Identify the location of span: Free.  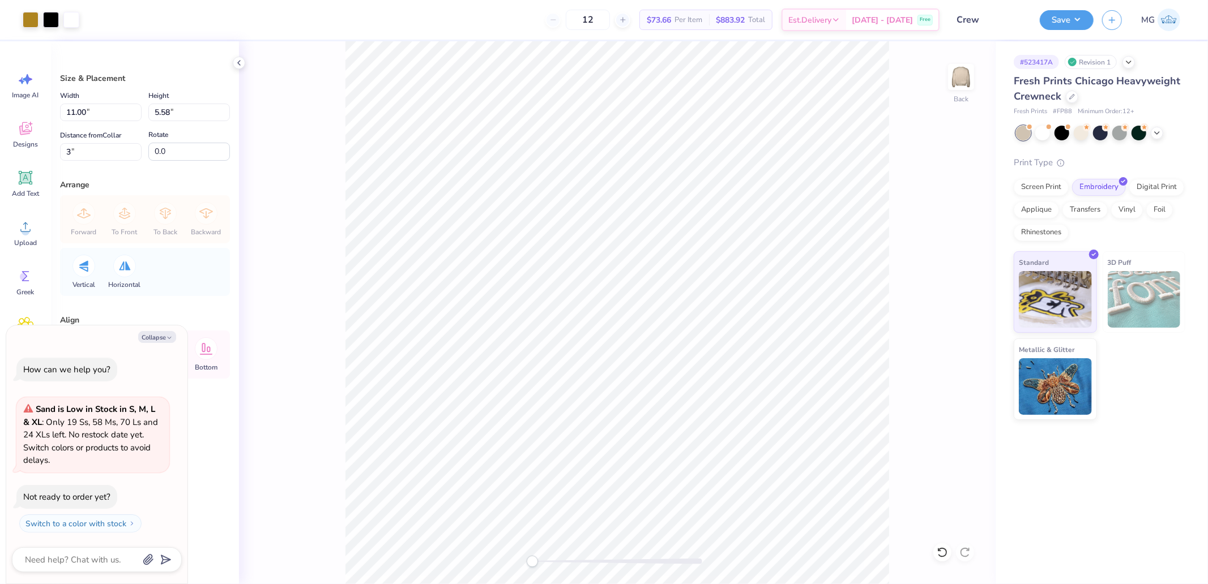
(925, 20).